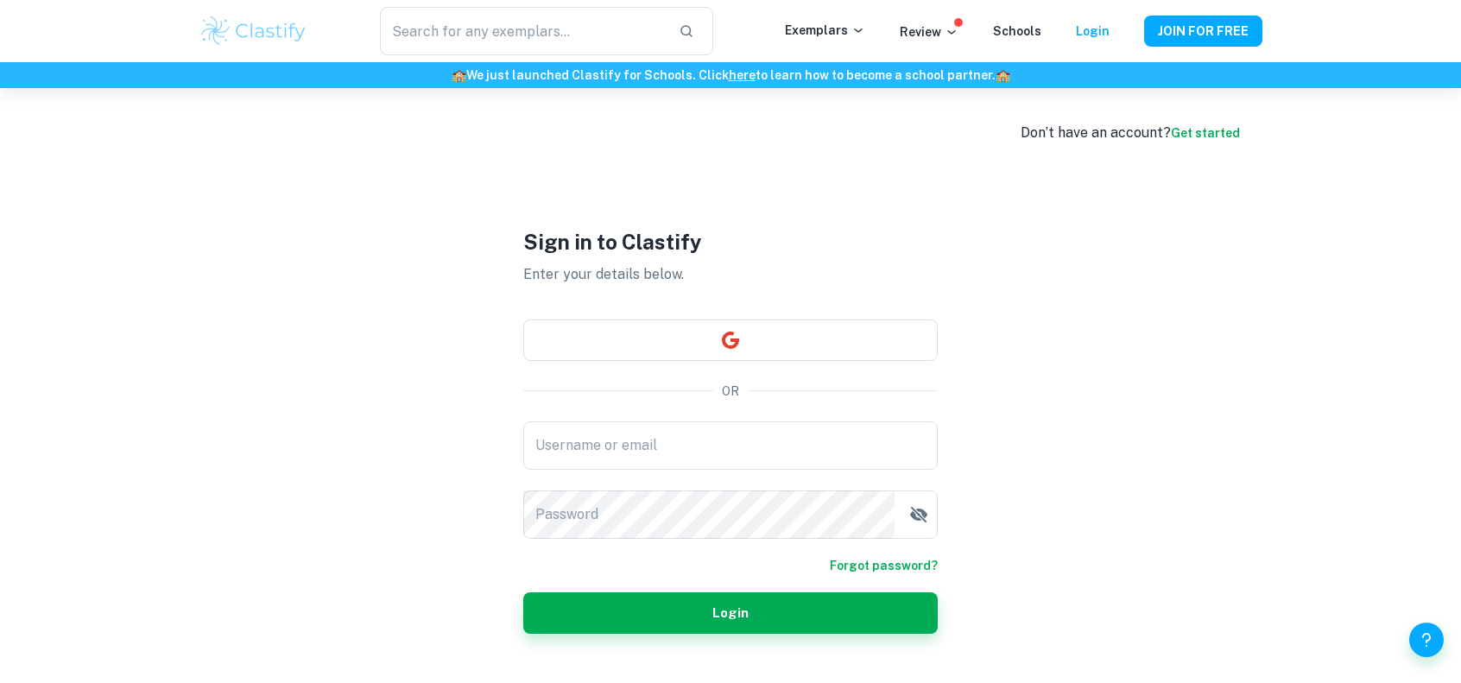 The width and height of the screenshot is (1461, 683). Describe the element at coordinates (731, 275) in the screenshot. I see `p: Enter your details below.` at that location.